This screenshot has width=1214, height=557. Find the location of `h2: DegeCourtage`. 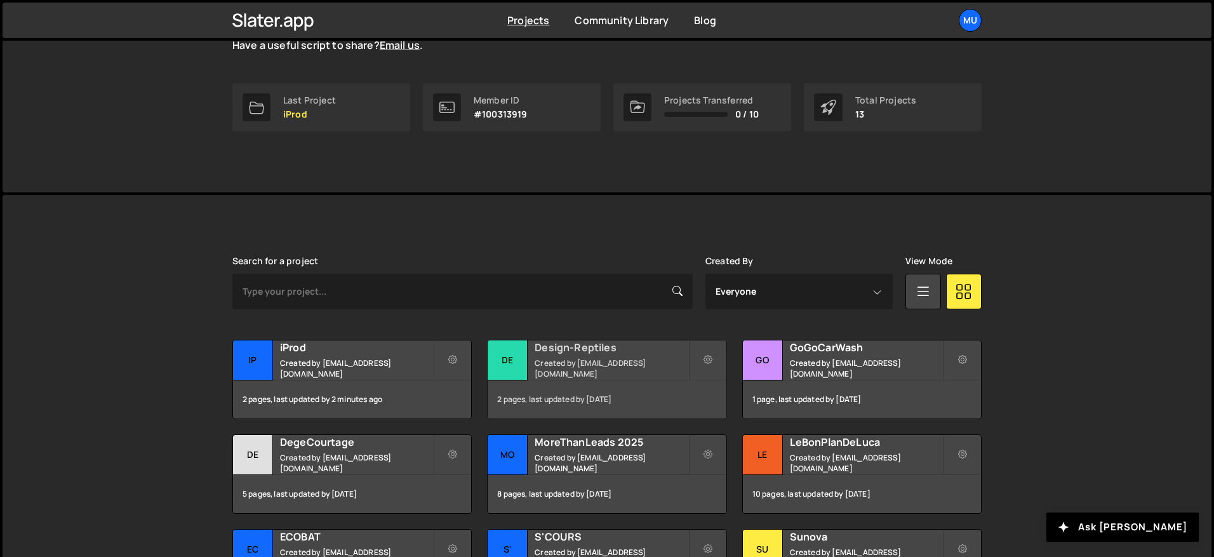

h2: DegeCourtage is located at coordinates (356, 442).